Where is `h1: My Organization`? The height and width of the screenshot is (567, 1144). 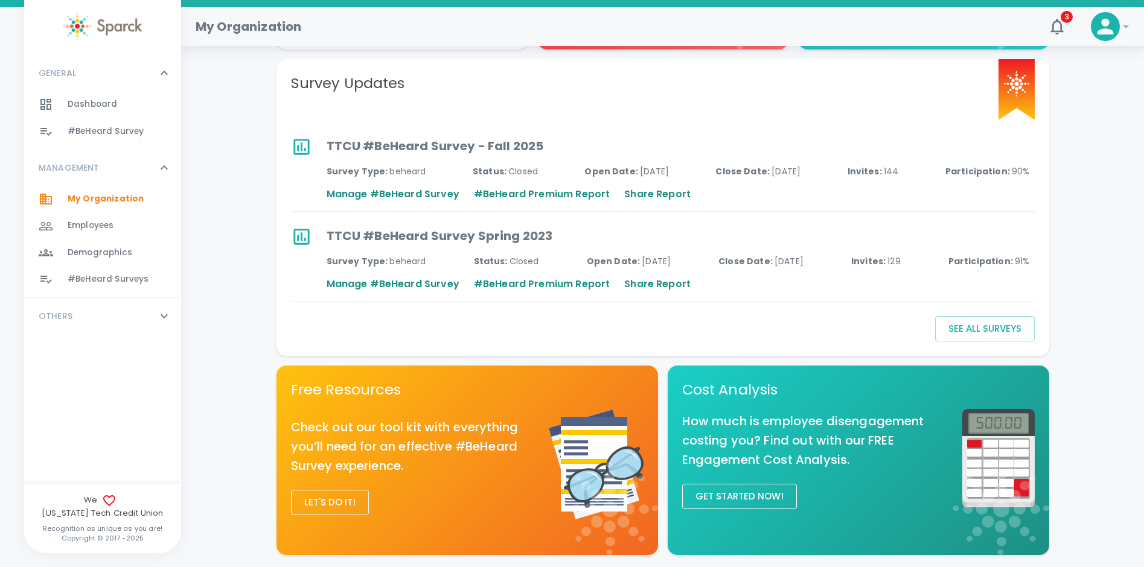
h1: My Organization is located at coordinates (248, 27).